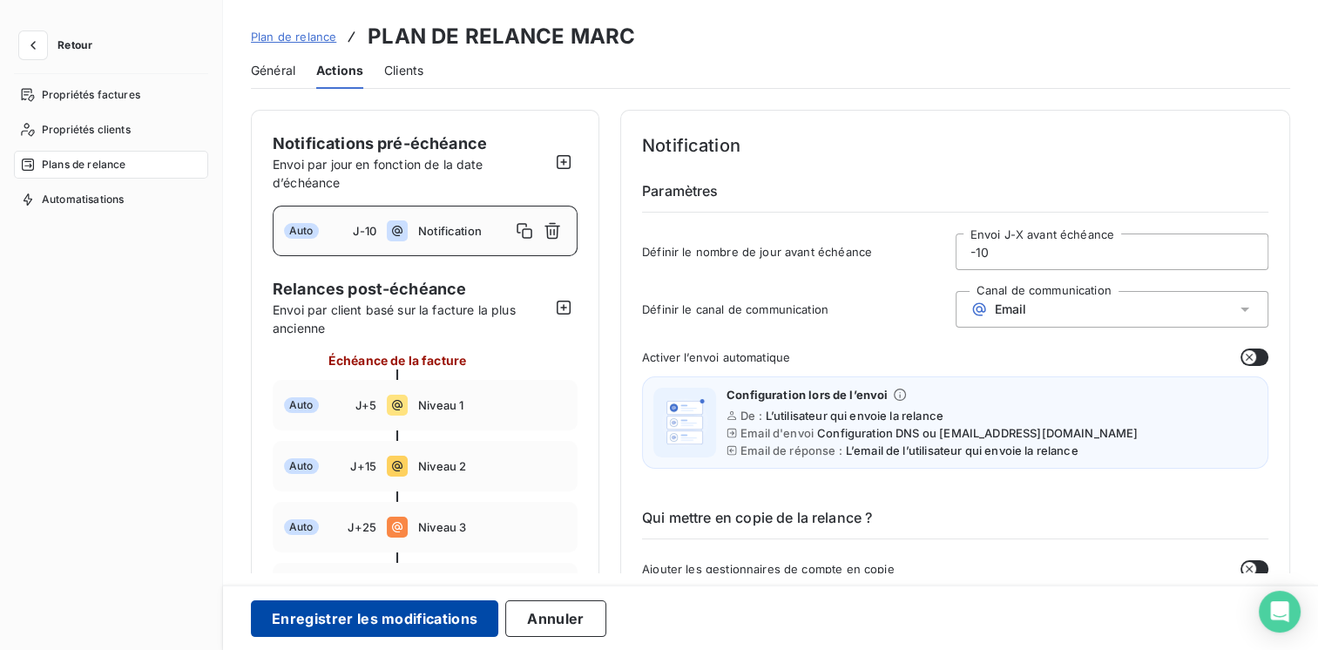 This screenshot has height=650, width=1318. What do you see at coordinates (361, 527) in the screenshot?
I see `span: J+25` at bounding box center [361, 527].